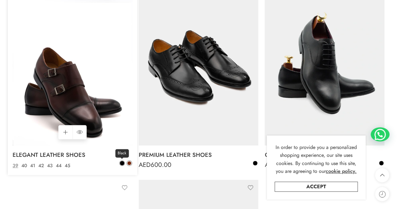 This screenshot has width=397, height=209. Describe the element at coordinates (324, 155) in the screenshot. I see `a: CLASSIC SHOES` at that location.